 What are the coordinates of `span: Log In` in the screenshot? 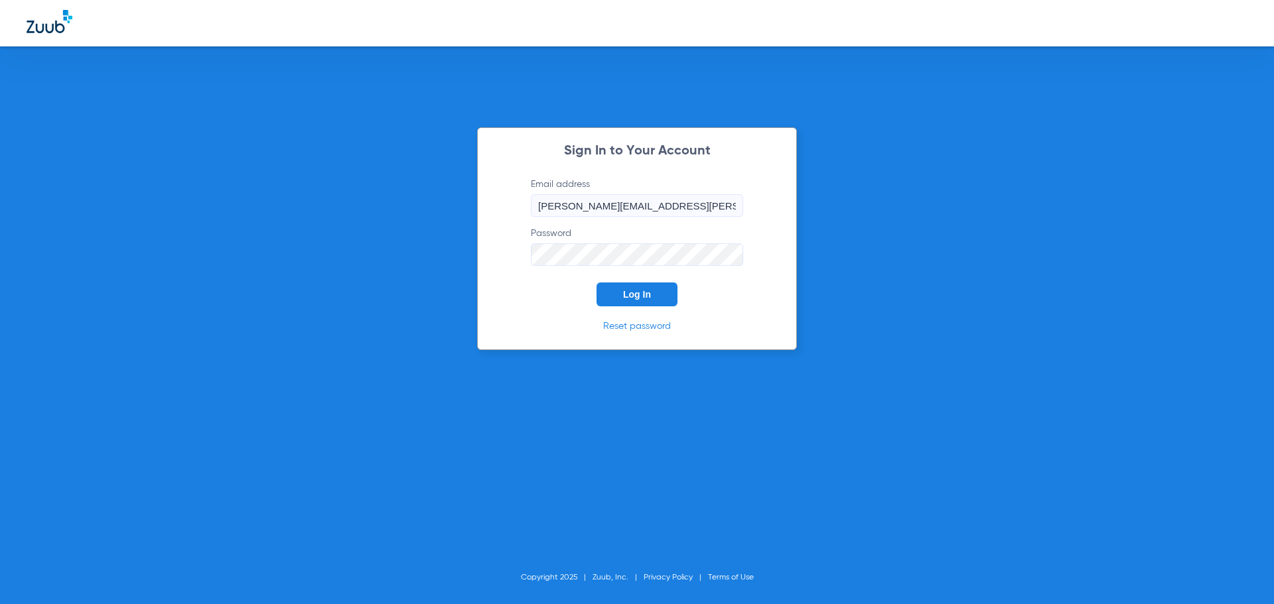 It's located at (637, 295).